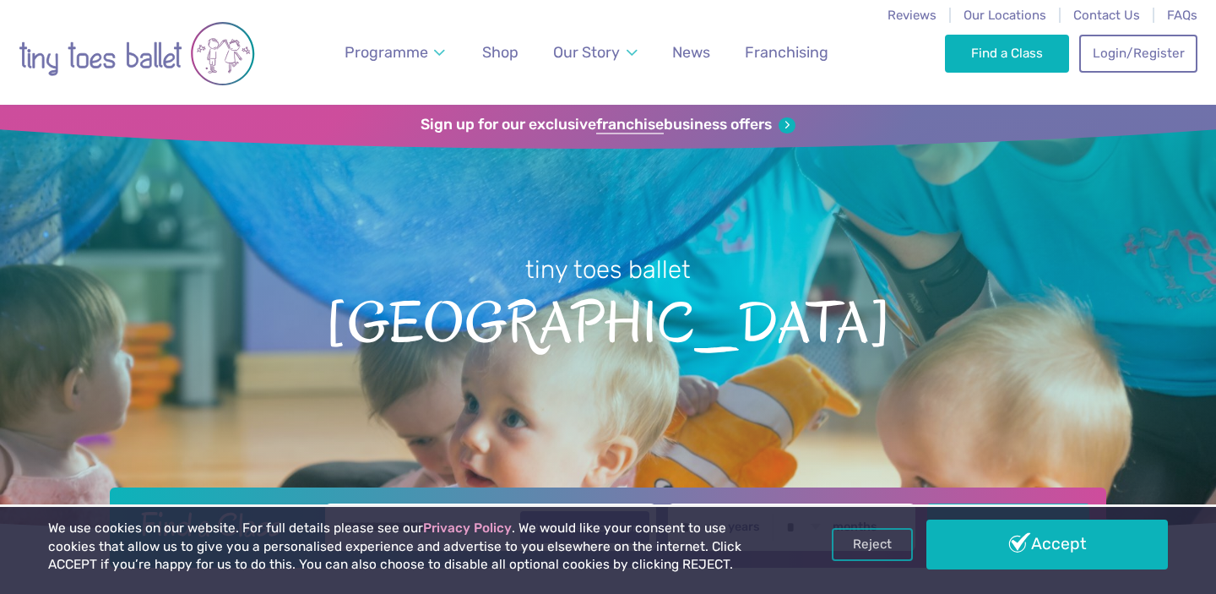 The height and width of the screenshot is (594, 1216). Describe the element at coordinates (691, 52) in the screenshot. I see `span: News` at that location.